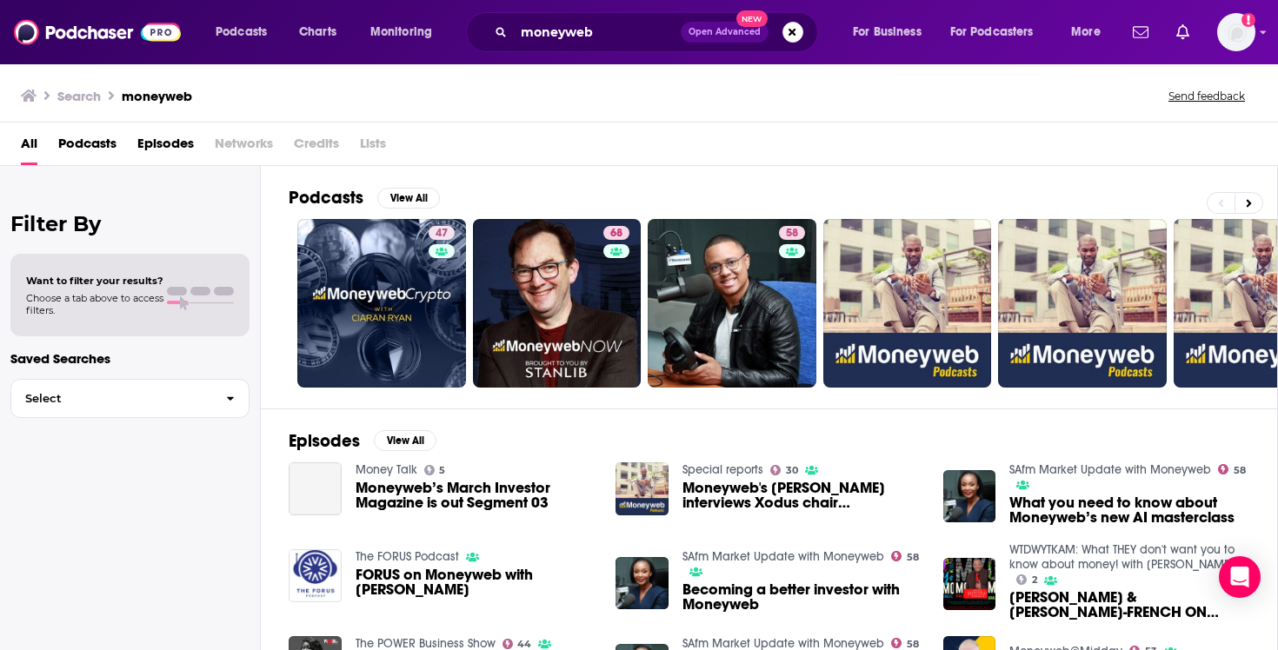 Image resolution: width=1278 pixels, height=650 pixels. What do you see at coordinates (969, 584) in the screenshot?
I see `img: GERALD & MAYA FISHER-FRENCH ON MONEYWEB RADIO: Saving` at bounding box center [969, 584].